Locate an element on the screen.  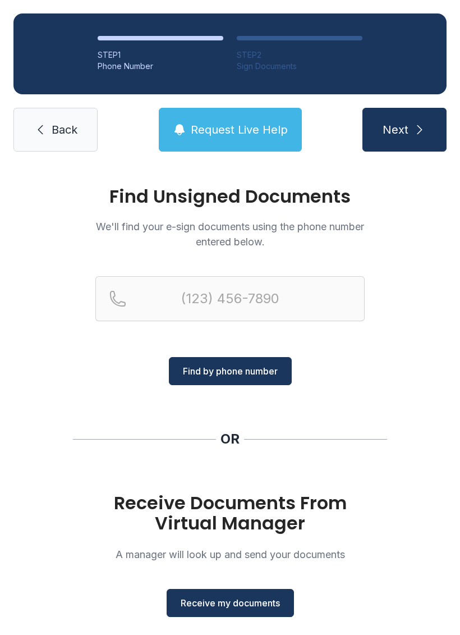
h1: Receive Documents From Virtual Manager is located at coordinates (230, 513).